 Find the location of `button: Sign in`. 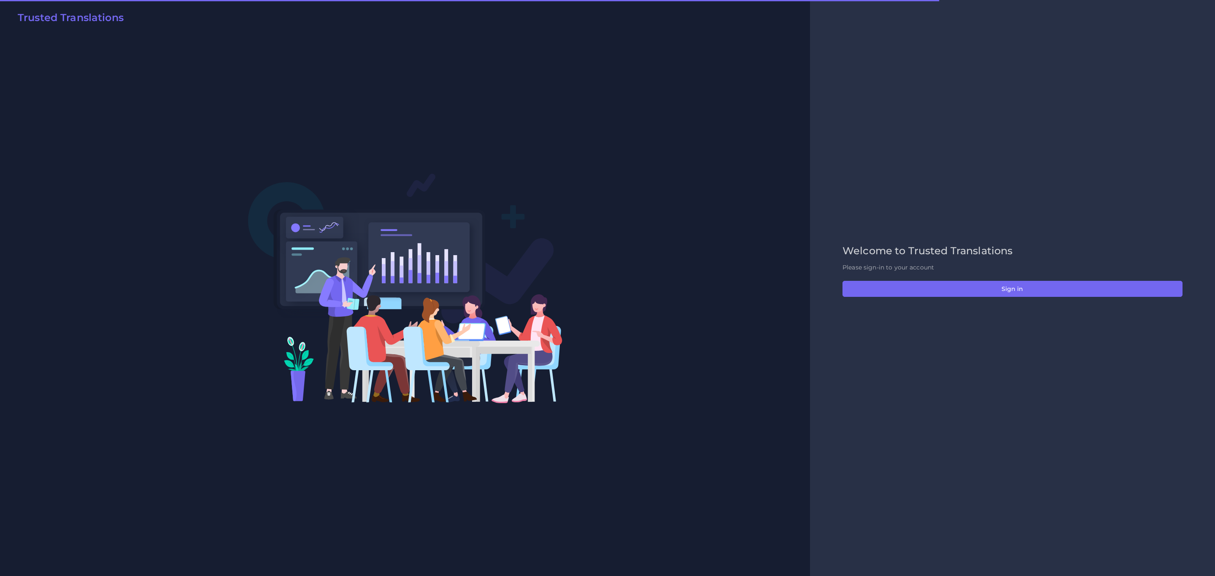

button: Sign in is located at coordinates (1012, 289).